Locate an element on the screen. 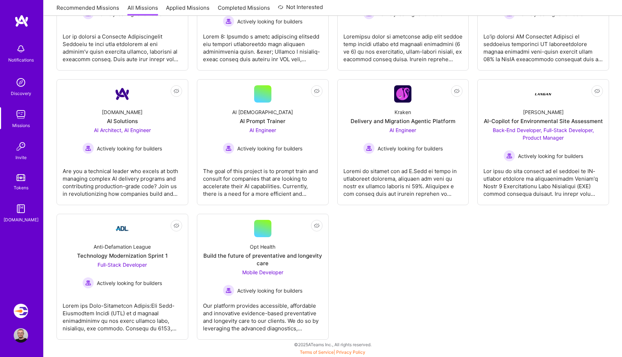 This screenshot has width=622, height=357. a: Applied Missions is located at coordinates (188, 10).